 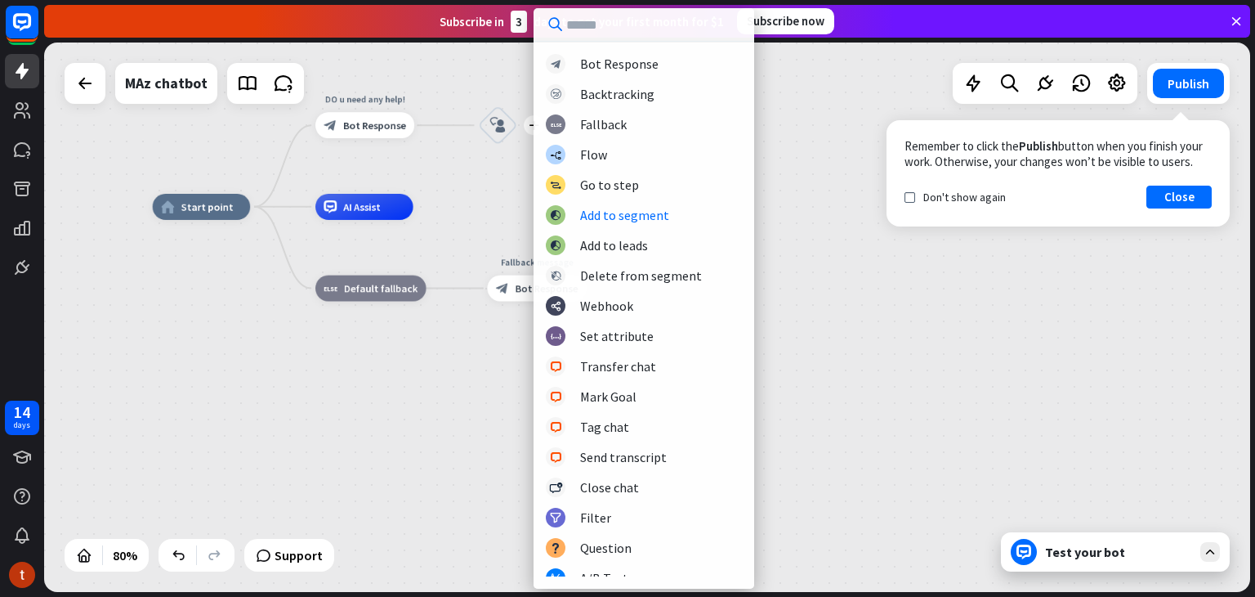 What do you see at coordinates (617, 336) in the screenshot?
I see `div: Set attribute` at bounding box center [617, 336].